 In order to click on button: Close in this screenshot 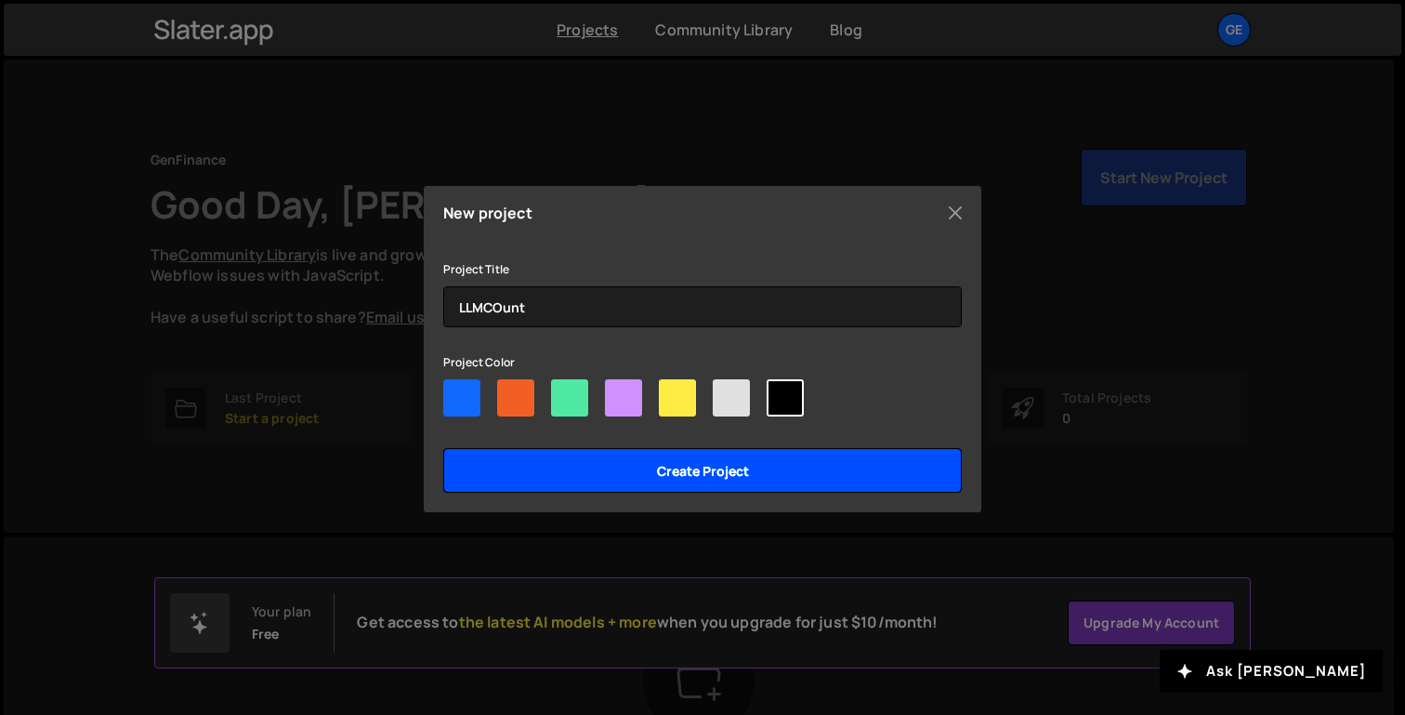, I will do `click(955, 213)`.